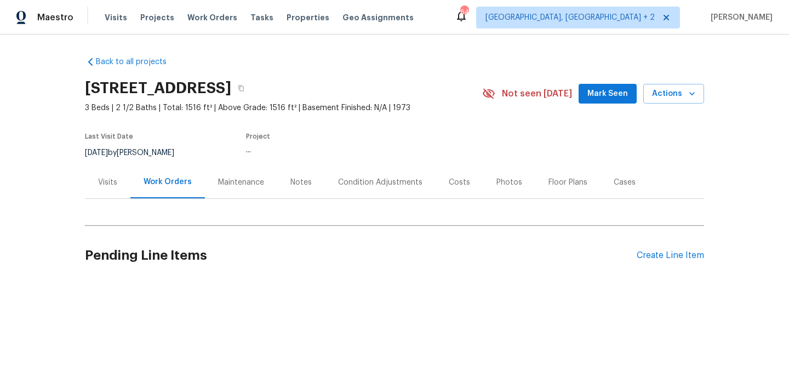 This screenshot has height=366, width=789. Describe the element at coordinates (137, 62) in the screenshot. I see `a: Back to all projects` at that location.